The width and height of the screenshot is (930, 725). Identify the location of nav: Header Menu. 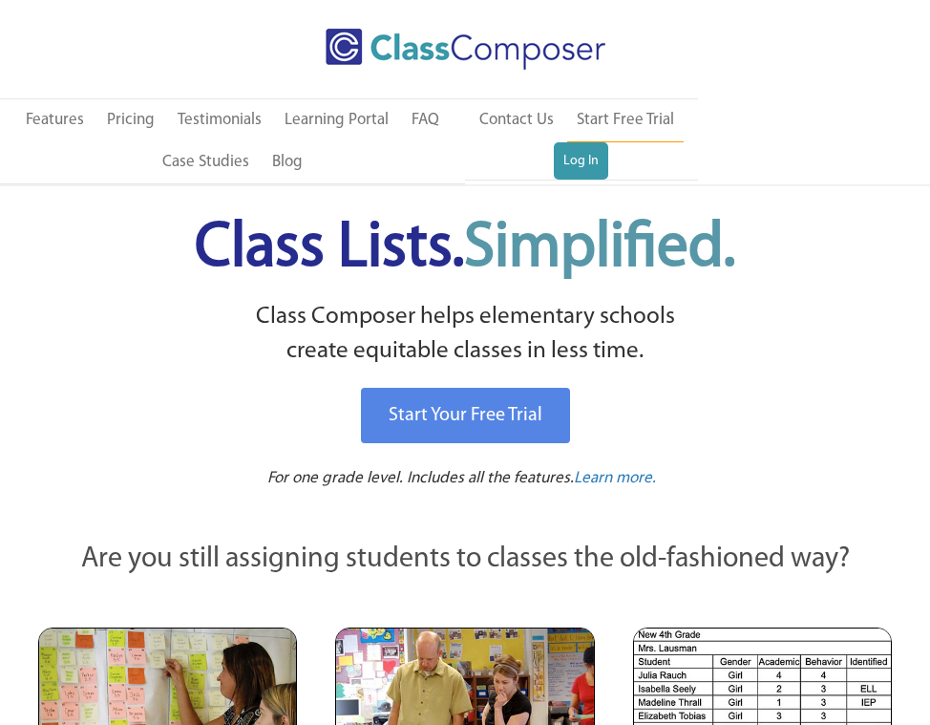
(582, 139).